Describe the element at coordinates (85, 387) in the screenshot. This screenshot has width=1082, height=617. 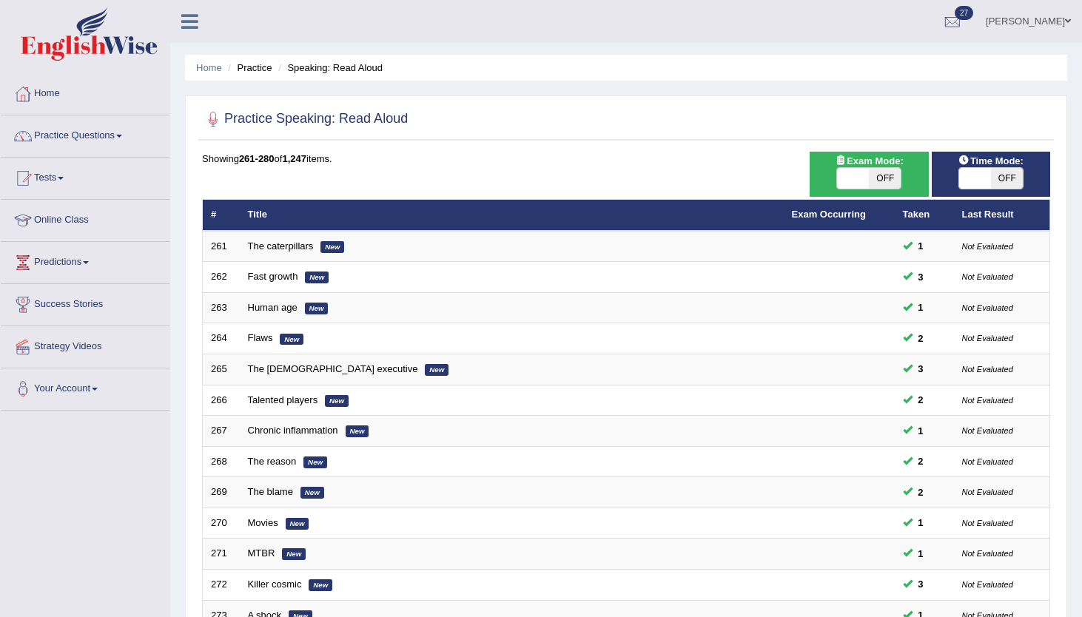
I see `a: Your Account` at that location.